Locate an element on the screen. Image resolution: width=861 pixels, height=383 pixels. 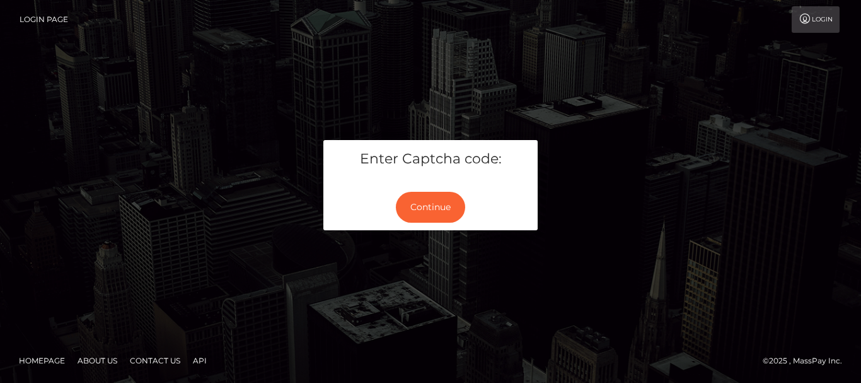
a: About Us is located at coordinates (97, 360).